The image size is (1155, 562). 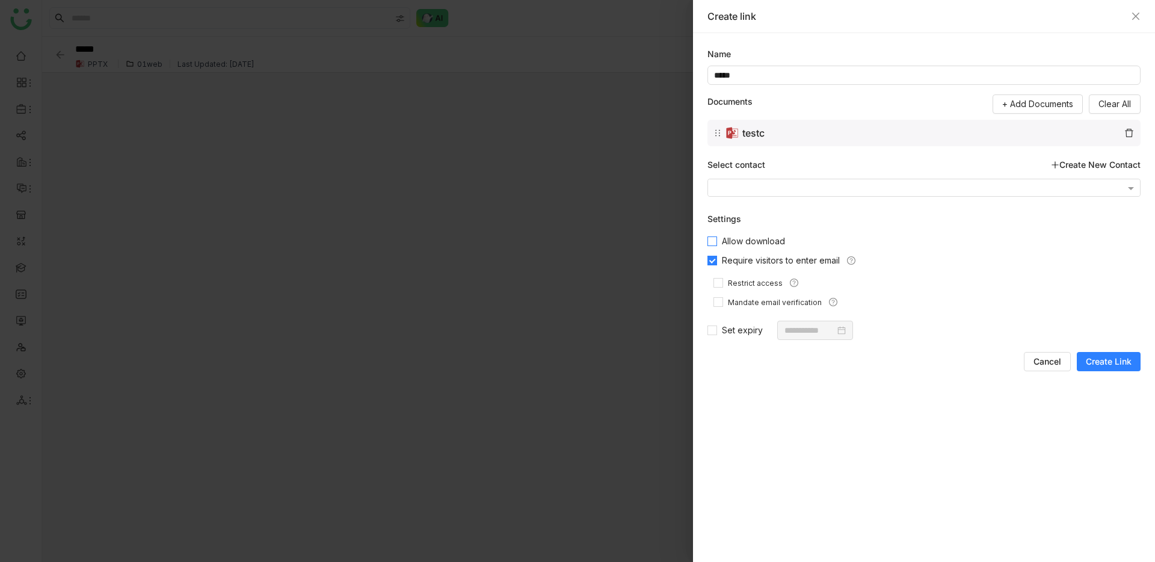 I want to click on div: Select contact, so click(x=736, y=165).